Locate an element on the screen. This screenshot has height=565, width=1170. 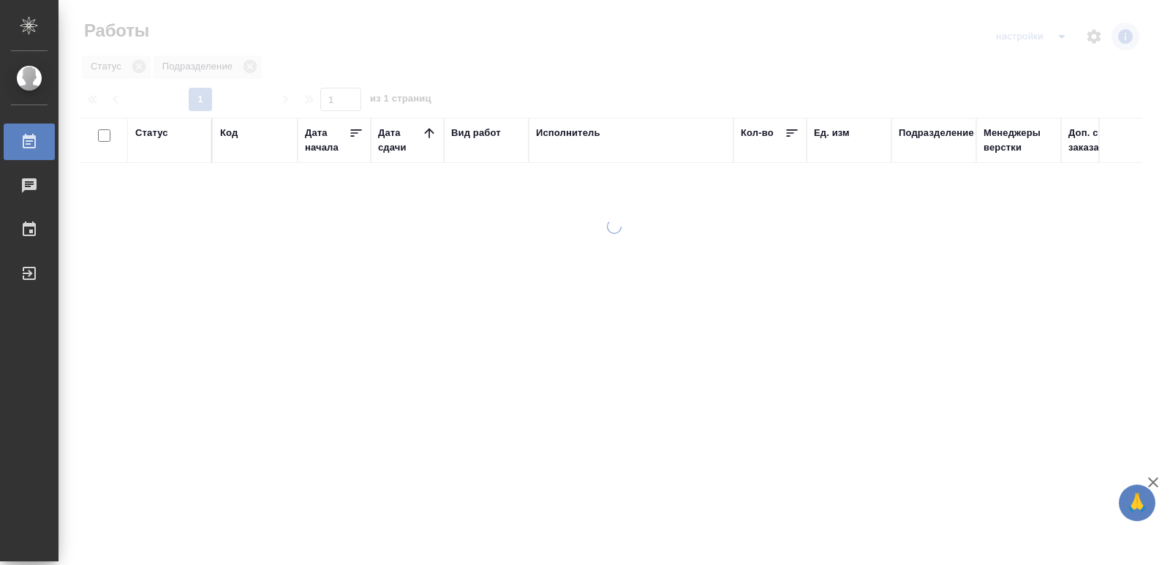
div: Менеджеры верстки is located at coordinates (1019, 140).